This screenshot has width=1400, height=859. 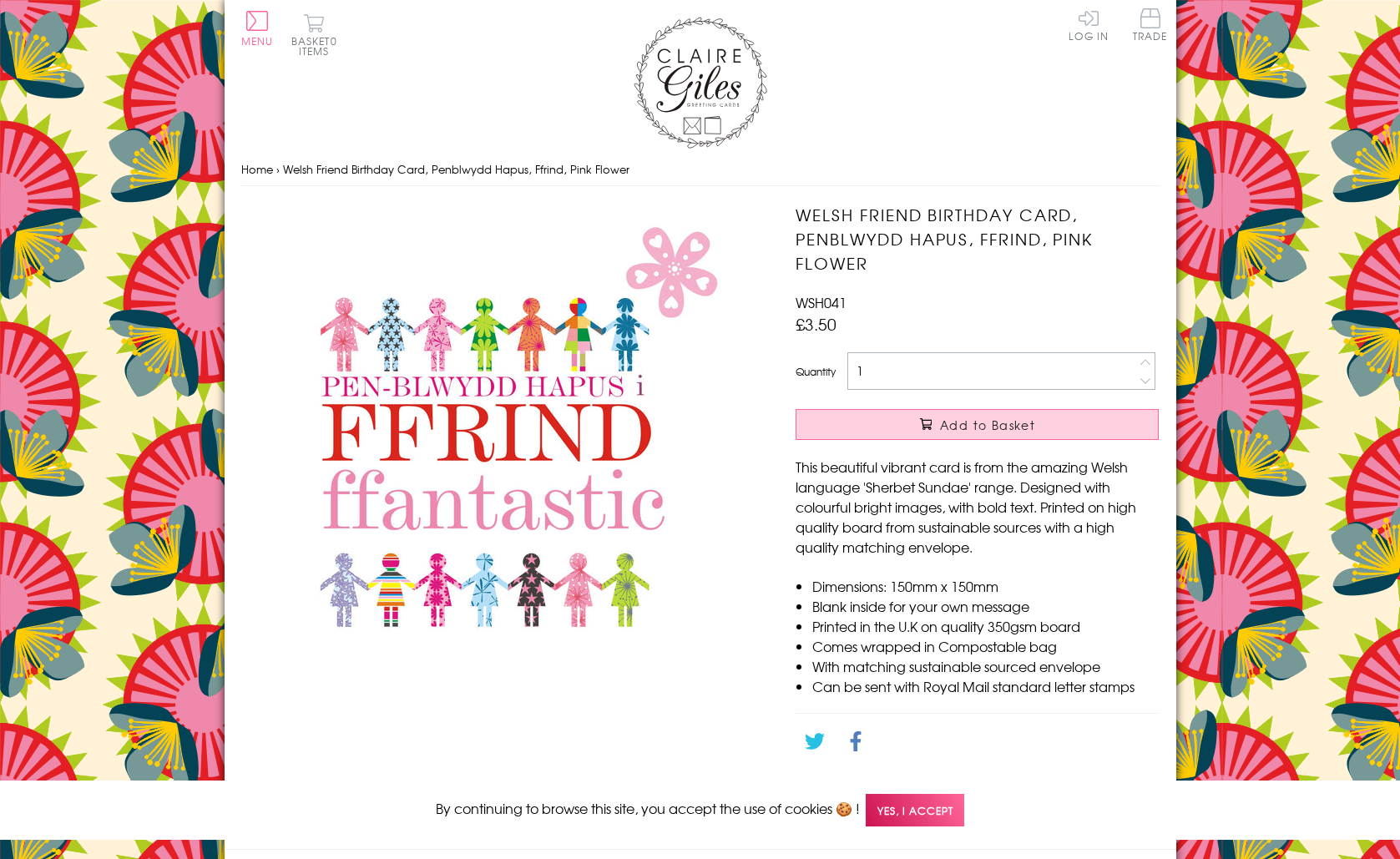 I want to click on span: Add to Basket, so click(x=988, y=425).